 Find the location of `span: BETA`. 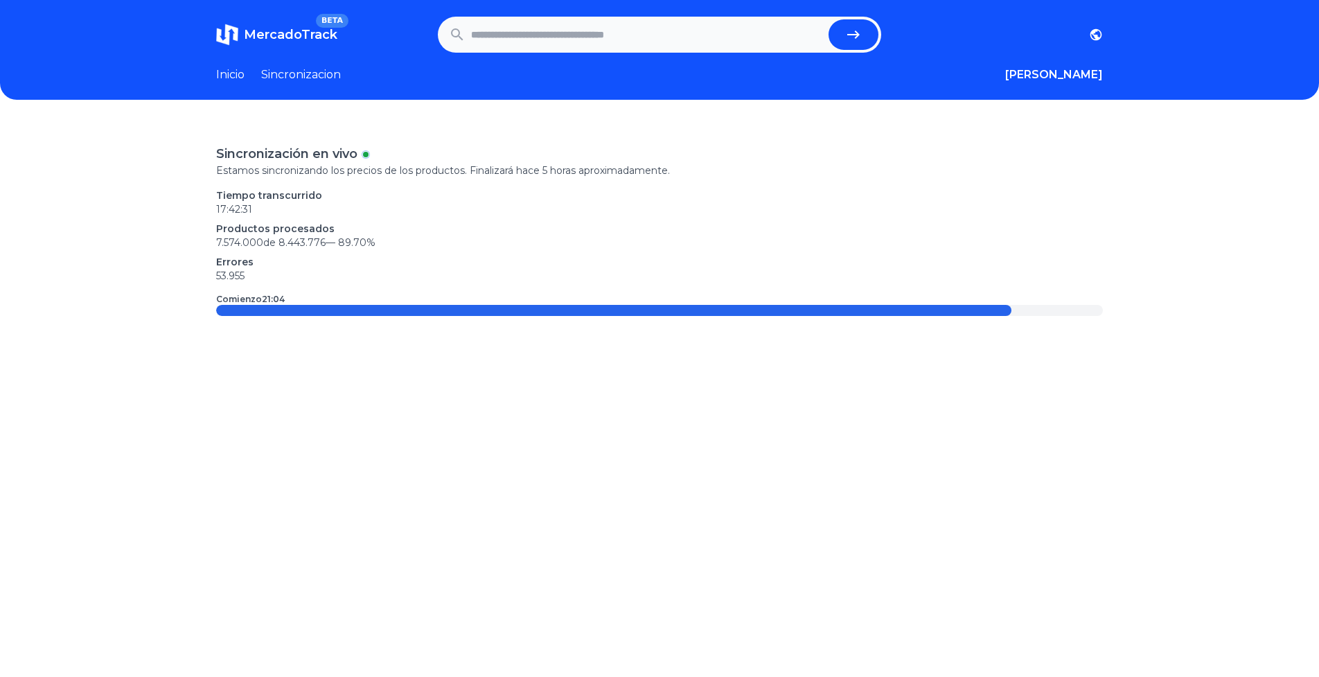

span: BETA is located at coordinates (332, 21).